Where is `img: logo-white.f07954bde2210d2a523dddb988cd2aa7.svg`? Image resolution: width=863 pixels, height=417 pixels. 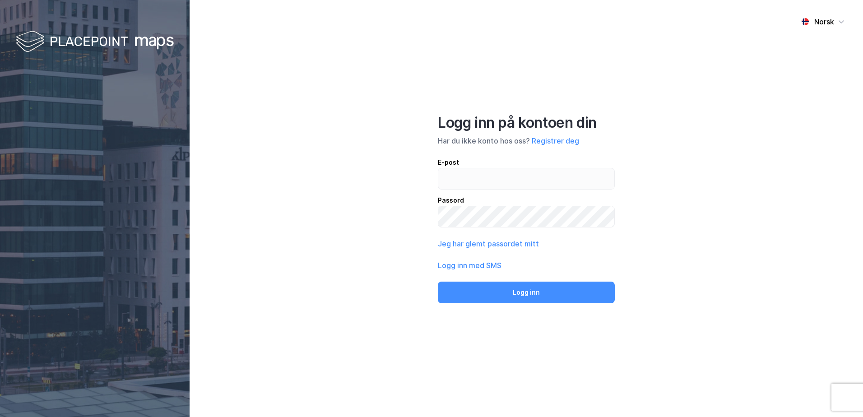 img: logo-white.f07954bde2210d2a523dddb988cd2aa7.svg is located at coordinates (95, 42).